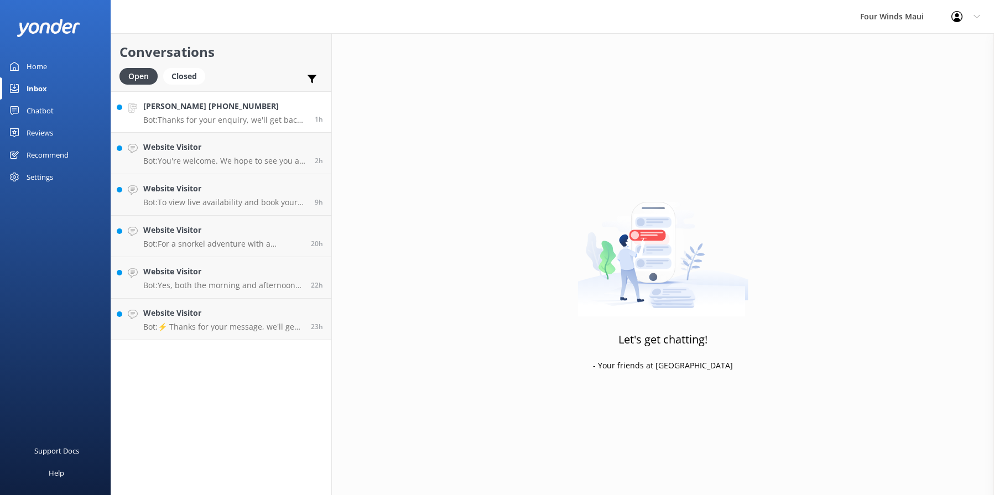 The height and width of the screenshot is (495, 994). I want to click on span: Sep 22 2025 10:08am (UTC -10:00) Pacific/Honolulu, so click(317, 285).